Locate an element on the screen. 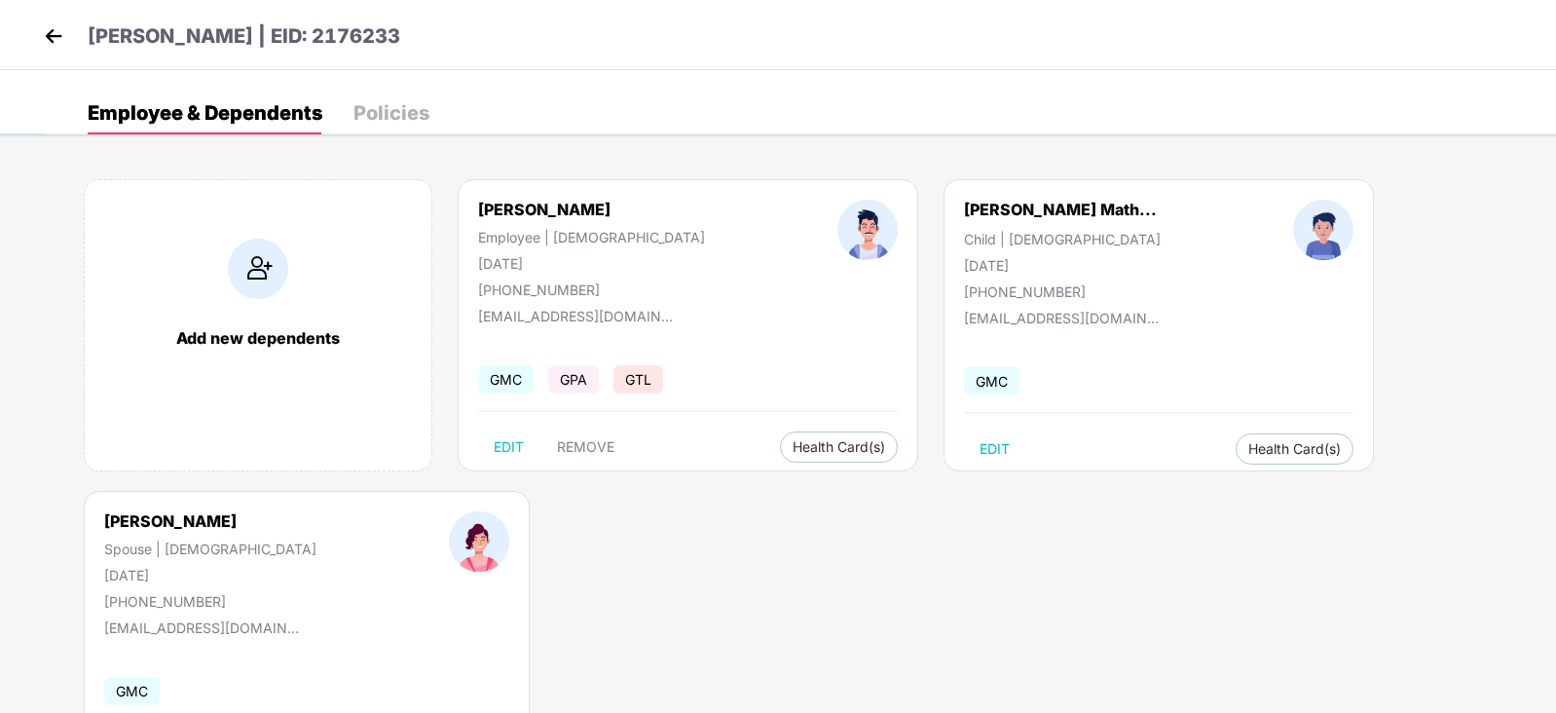 Image resolution: width=1556 pixels, height=713 pixels. img: back is located at coordinates (54, 36).